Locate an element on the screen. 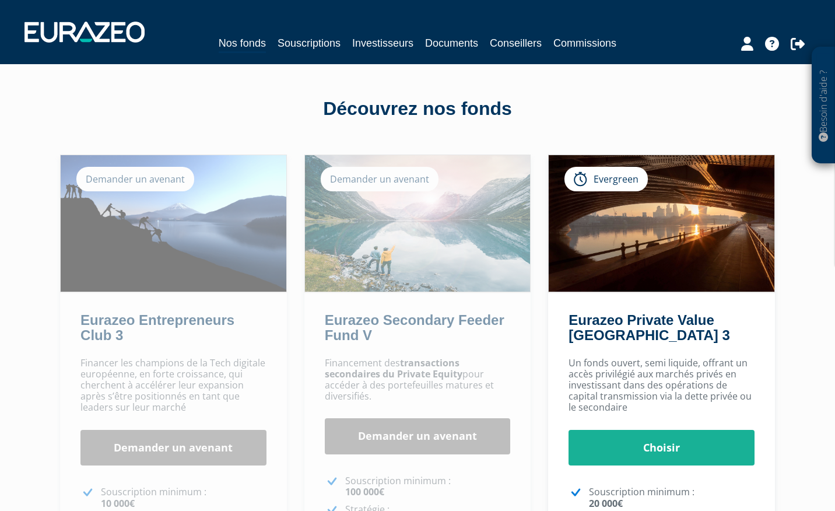 This screenshot has width=835, height=511. strong: 10 000€ is located at coordinates (118, 503).